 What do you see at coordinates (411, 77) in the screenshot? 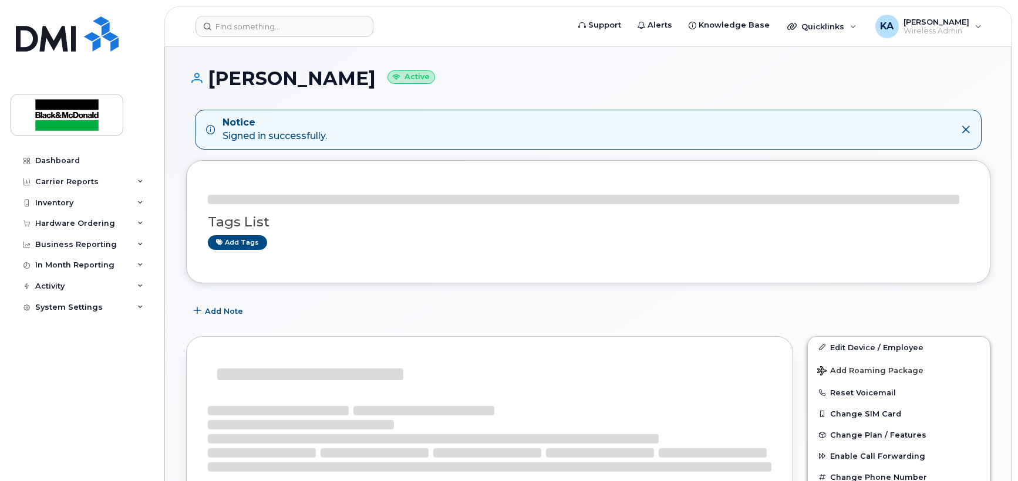
I see `small: Active` at bounding box center [411, 77].